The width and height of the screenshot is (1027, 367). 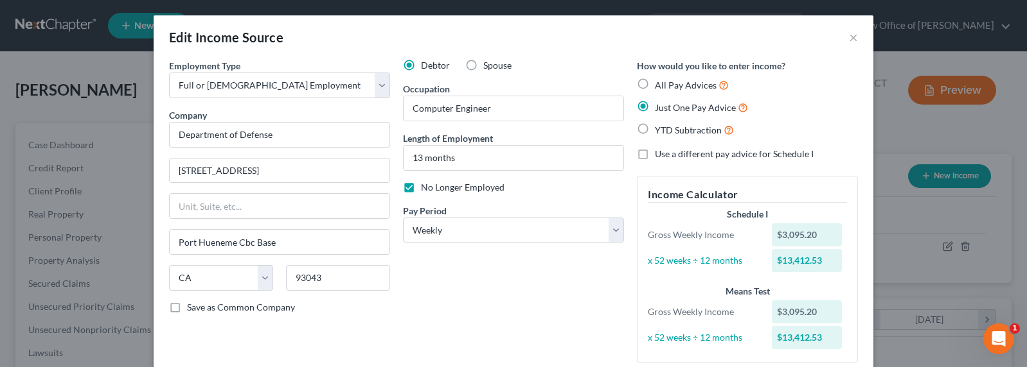 What do you see at coordinates (241, 307) in the screenshot?
I see `span: Save as Common Company` at bounding box center [241, 307].